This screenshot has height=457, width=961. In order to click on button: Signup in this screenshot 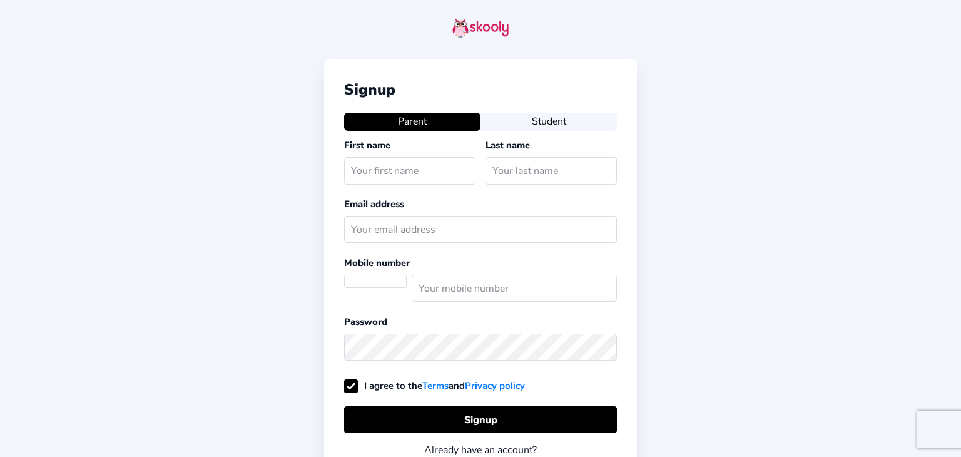, I will do `click(481, 419)`.